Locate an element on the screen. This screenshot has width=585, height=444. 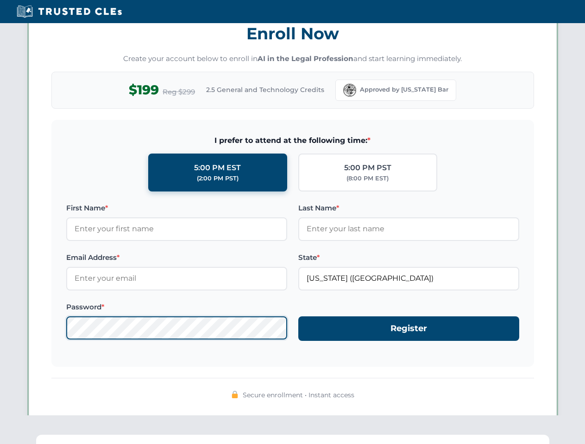
label: Last Name is located at coordinates (408, 208).